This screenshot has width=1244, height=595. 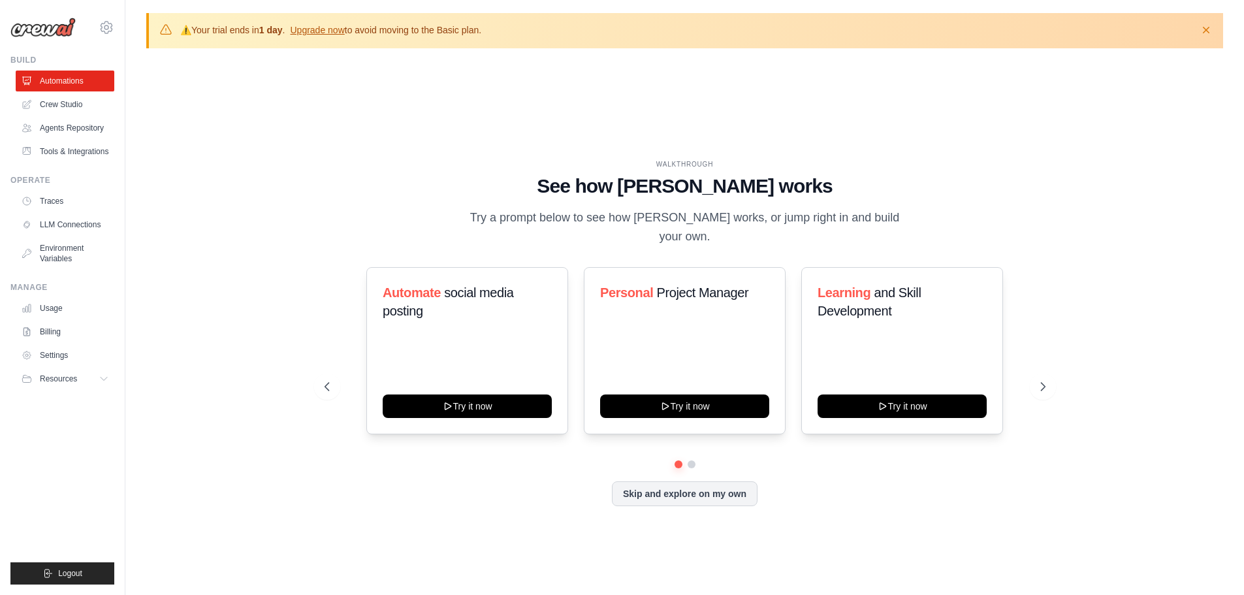 I want to click on a: Upgrade now, so click(x=317, y=30).